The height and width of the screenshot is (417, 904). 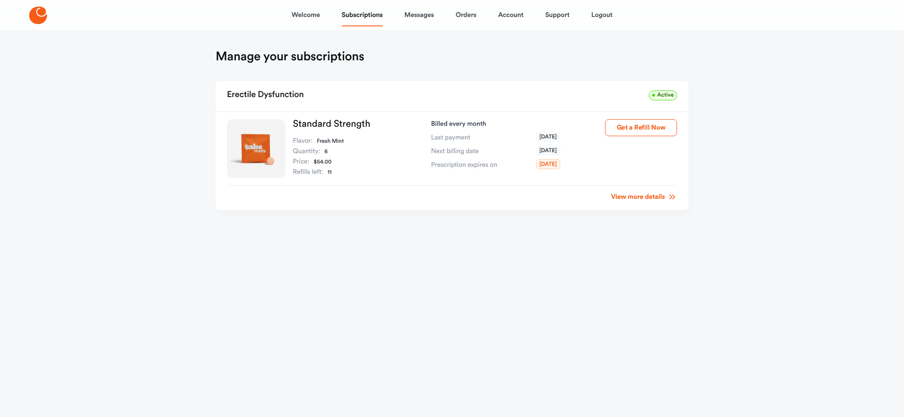 I want to click on dd: 11, so click(x=329, y=172).